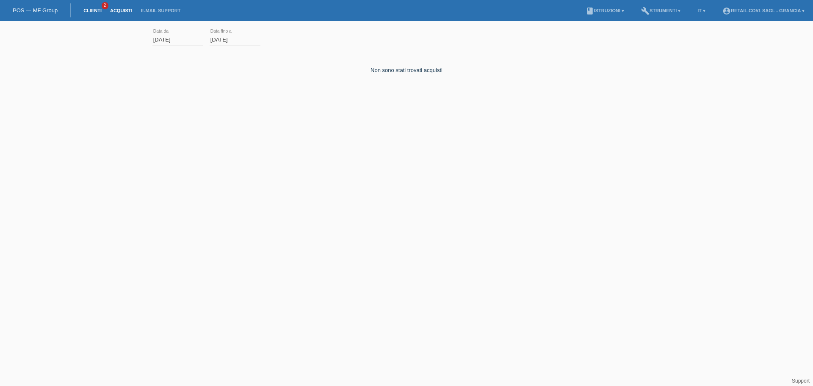 The height and width of the screenshot is (386, 813). What do you see at coordinates (800, 380) in the screenshot?
I see `a: Support` at bounding box center [800, 380].